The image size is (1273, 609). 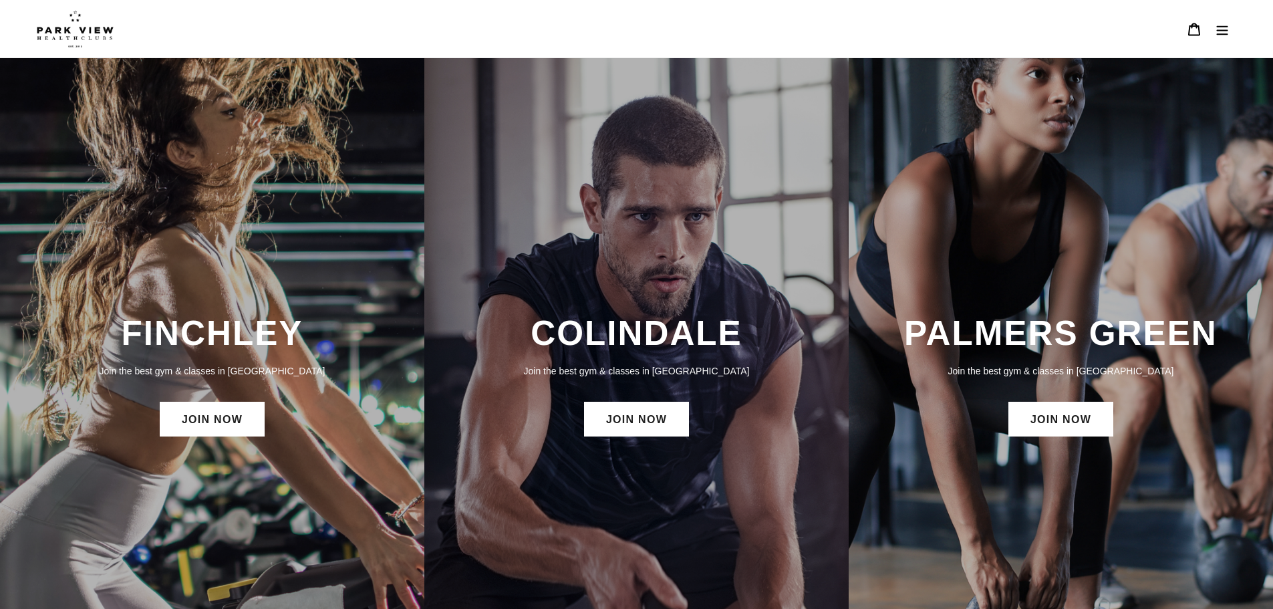 I want to click on a: JOIN NOW: Colindale Membership, so click(x=636, y=419).